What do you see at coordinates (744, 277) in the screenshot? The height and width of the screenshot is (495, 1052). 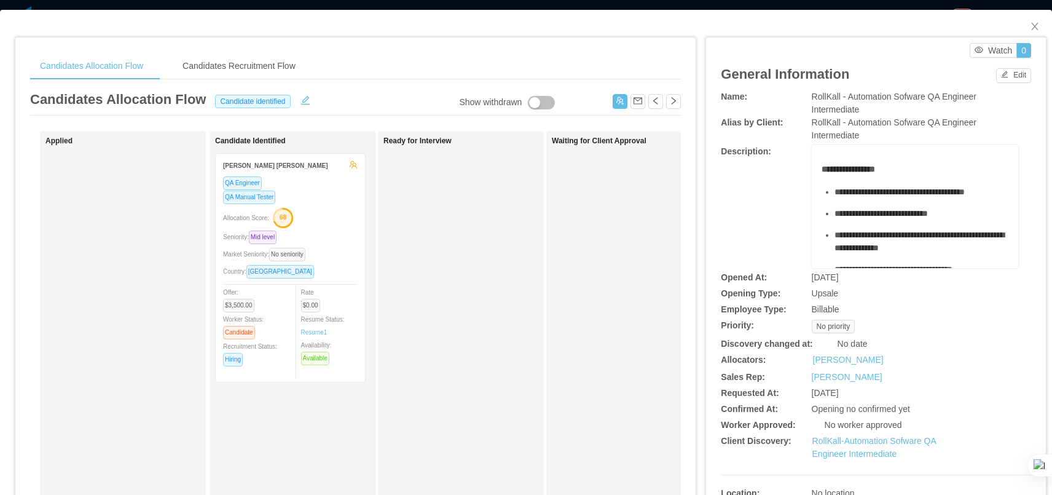 I see `b: Opened At:` at bounding box center [744, 277].